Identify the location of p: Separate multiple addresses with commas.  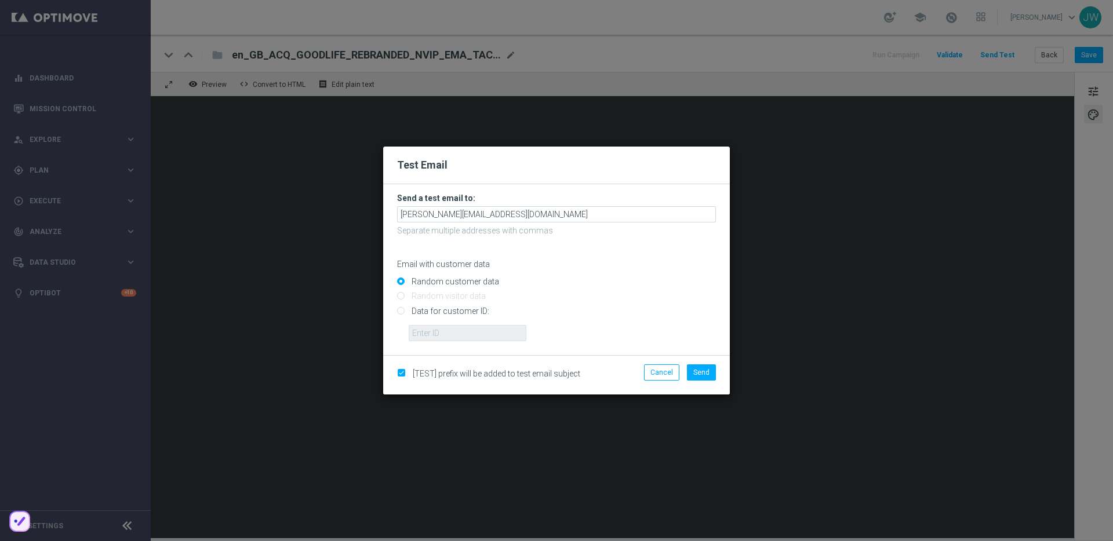
(556, 231).